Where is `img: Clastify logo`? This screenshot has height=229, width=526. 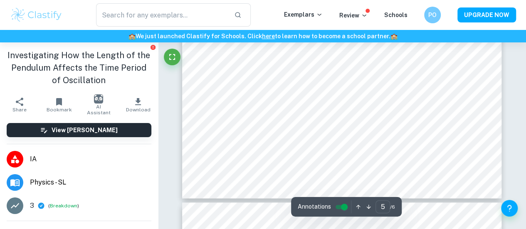 img: Clastify logo is located at coordinates (36, 15).